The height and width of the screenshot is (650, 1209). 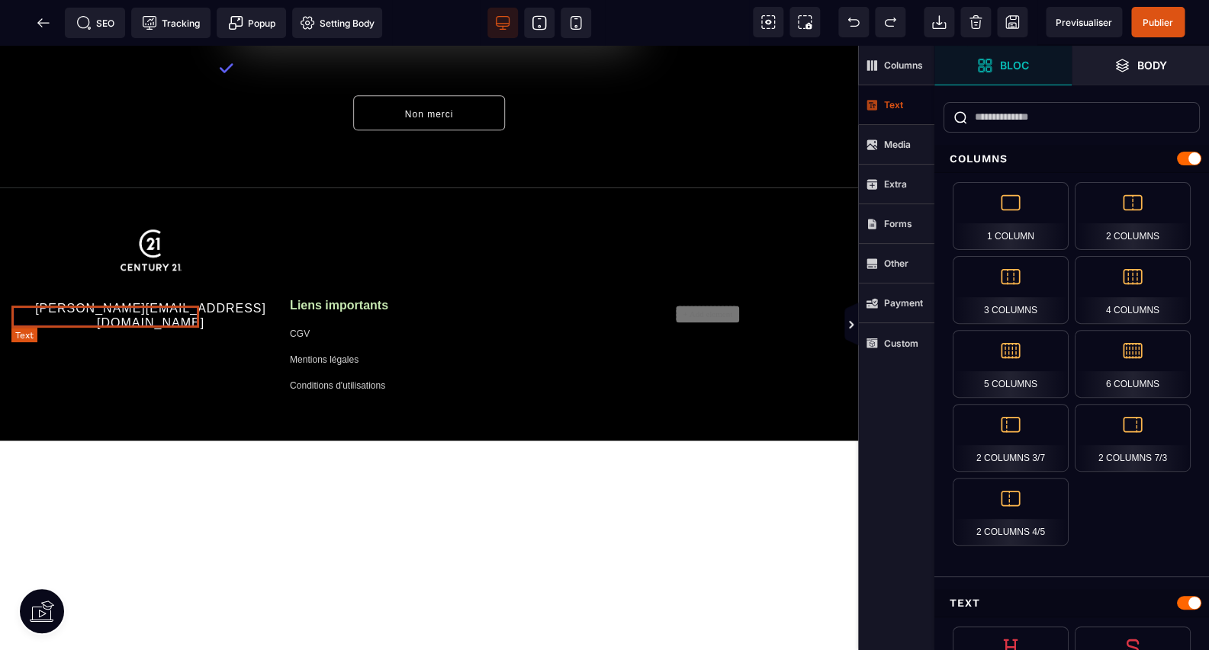 I want to click on div: 6 Columns, so click(x=1132, y=364).